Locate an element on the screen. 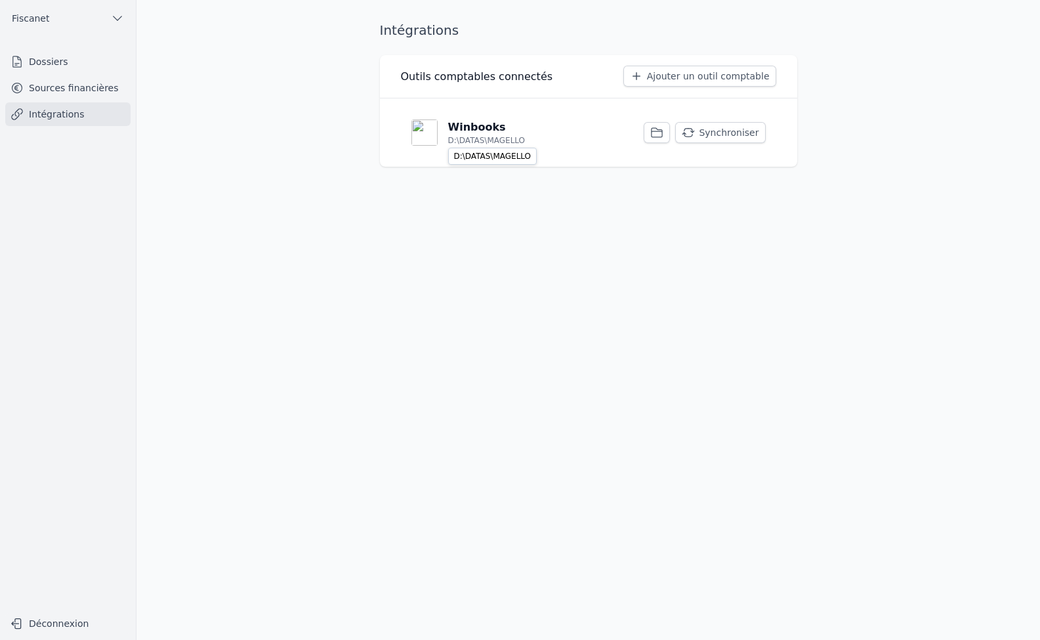 Image resolution: width=1040 pixels, height=640 pixels. button: Fiscanet is located at coordinates (68, 18).